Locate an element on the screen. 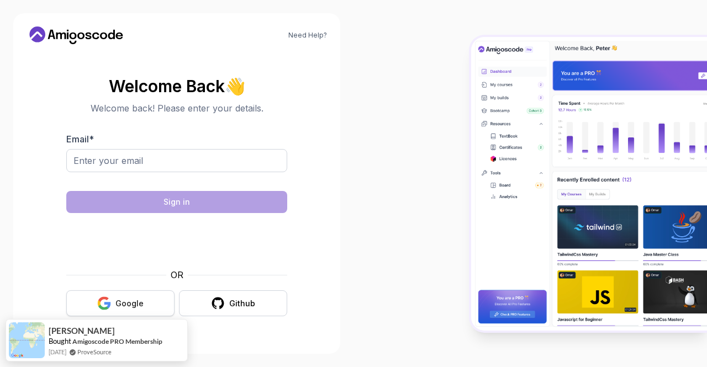 This screenshot has height=367, width=707. input: Enter your email is located at coordinates (177, 161).